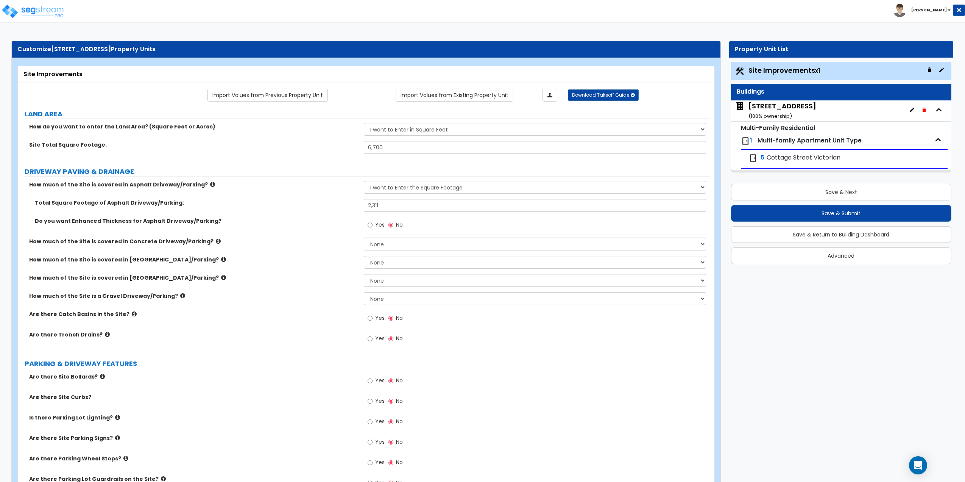 Image resolution: width=965 pixels, height=482 pixels. Describe the element at coordinates (842, 92) in the screenshot. I see `div: Buildings` at that location.